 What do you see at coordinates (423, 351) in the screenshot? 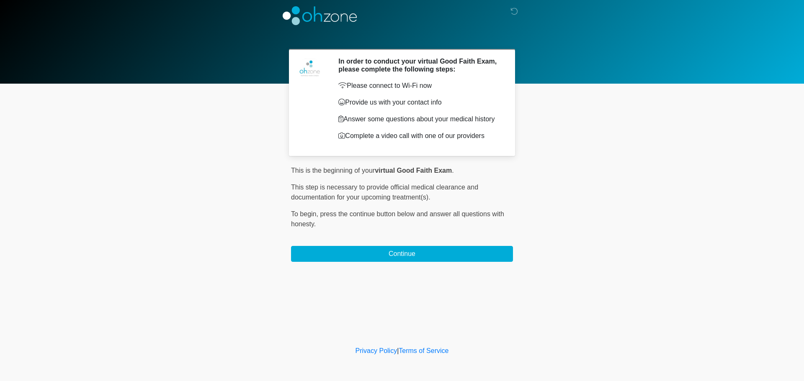
I see `a: Terms of Service` at bounding box center [423, 351].